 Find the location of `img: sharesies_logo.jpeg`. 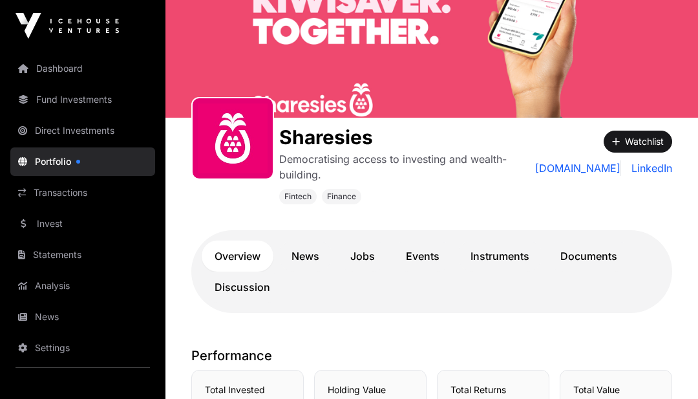

img: sharesies_logo.jpeg is located at coordinates (233, 138).